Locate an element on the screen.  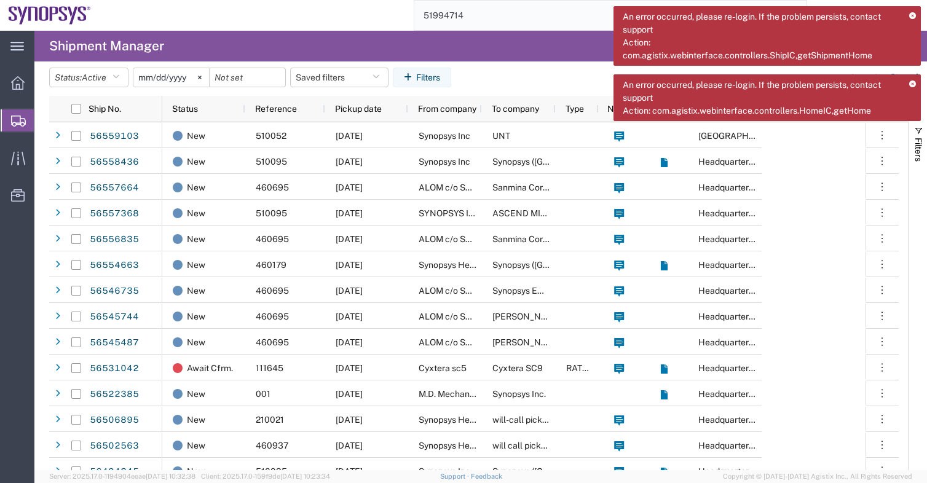
button: Status:Active is located at coordinates (89, 77).